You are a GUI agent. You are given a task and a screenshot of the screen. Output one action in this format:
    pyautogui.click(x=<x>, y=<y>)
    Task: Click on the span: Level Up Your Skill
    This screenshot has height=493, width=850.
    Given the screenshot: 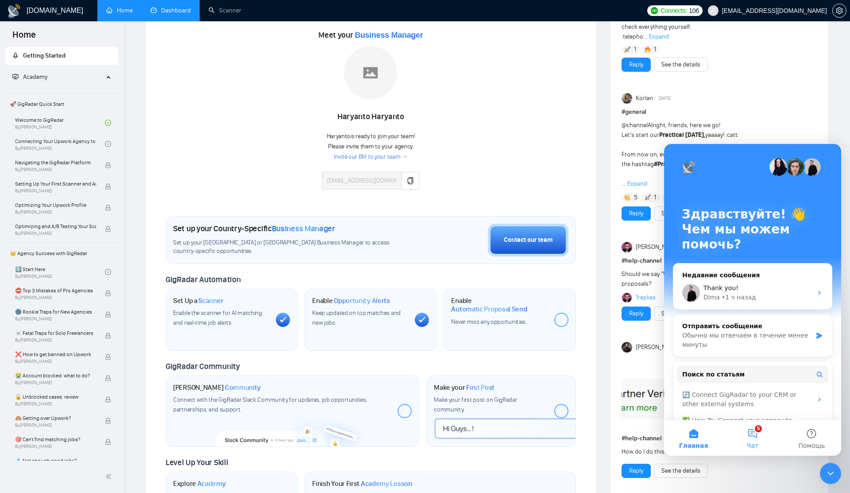 What is the action you would take?
    pyautogui.click(x=197, y=462)
    